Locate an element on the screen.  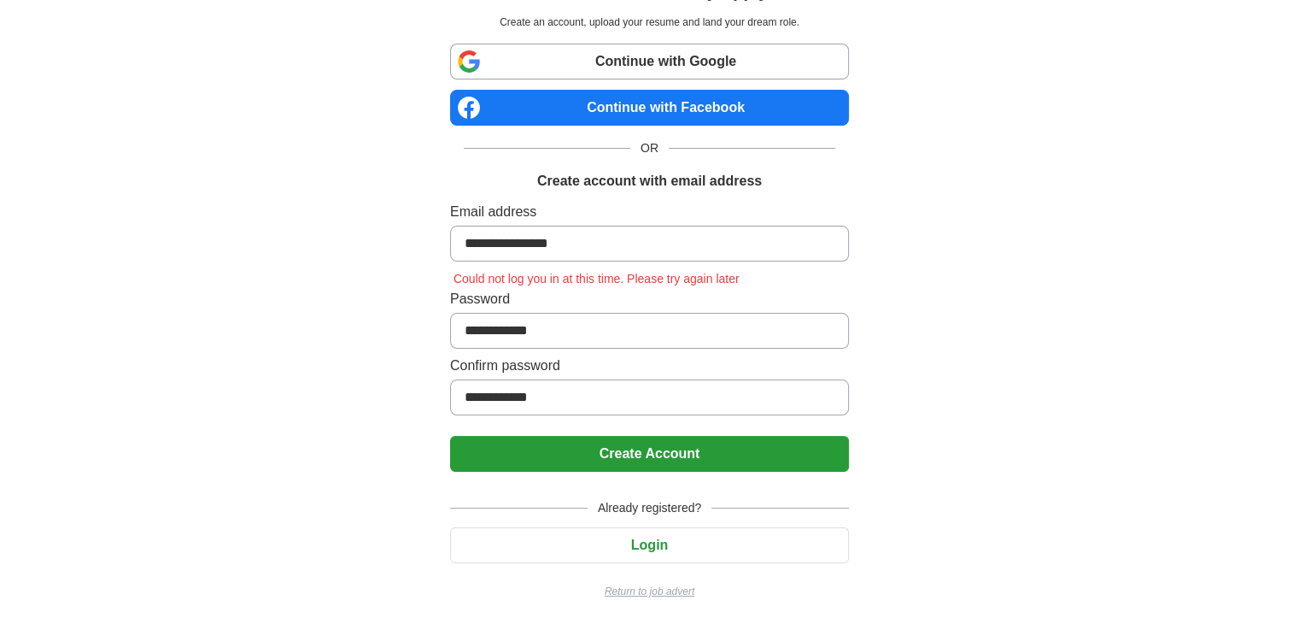
a: Return to job advert is located at coordinates (649, 591).